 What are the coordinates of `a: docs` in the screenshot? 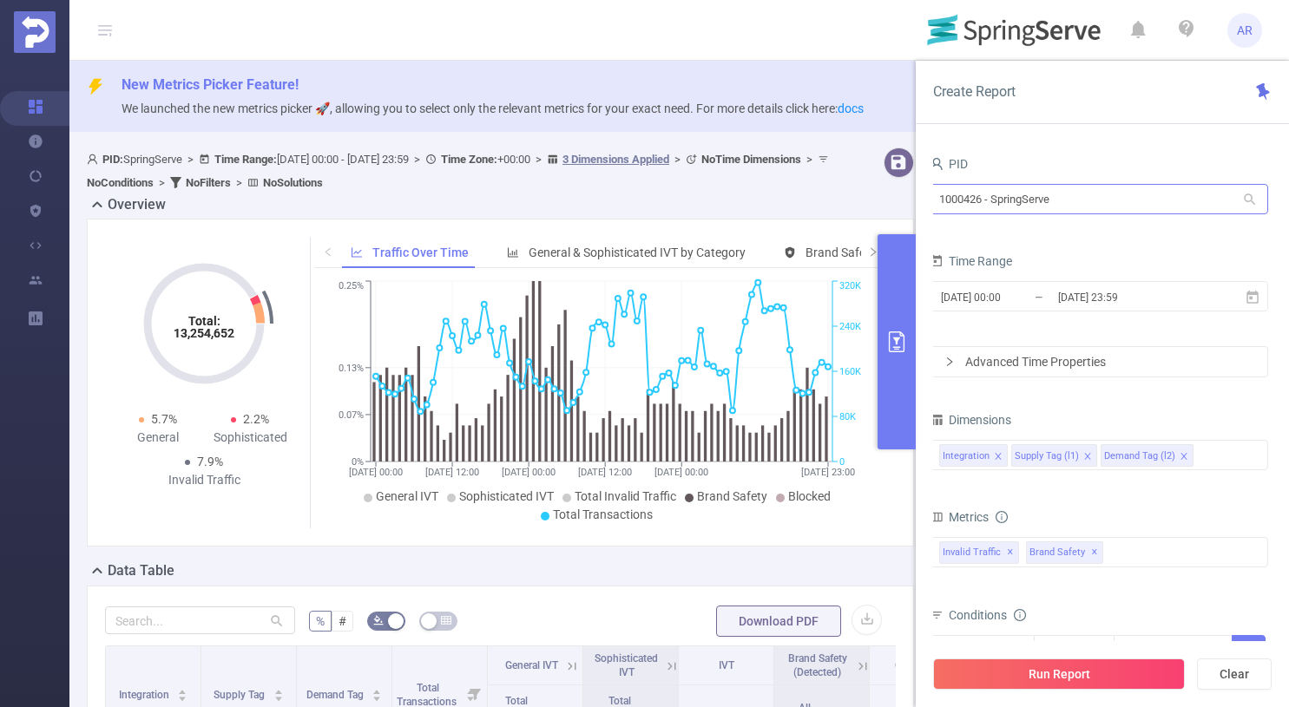 It's located at (850, 108).